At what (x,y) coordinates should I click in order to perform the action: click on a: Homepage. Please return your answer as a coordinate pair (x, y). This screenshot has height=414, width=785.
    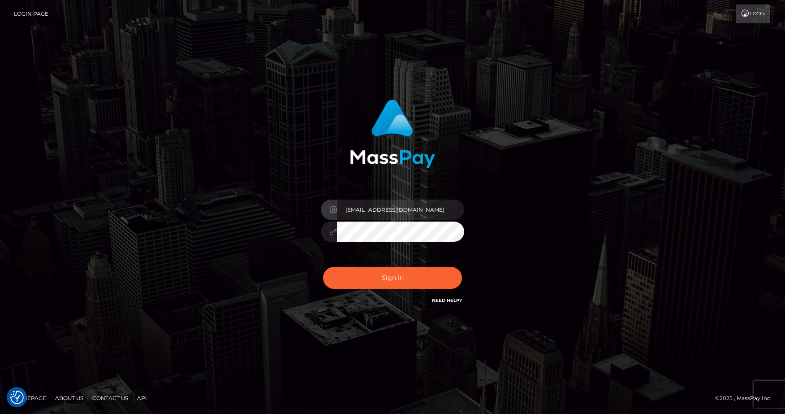
    Looking at the image, I should click on (30, 397).